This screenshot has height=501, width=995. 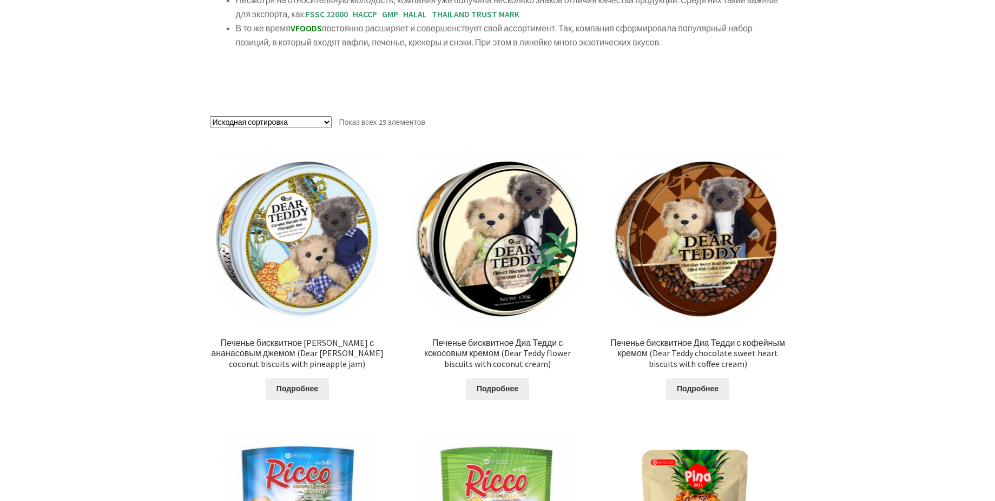 I want to click on li: В то же время постоянно расширяет и совершенствует свой ассортимент. Так, компания сформировала п..., so click(x=511, y=36).